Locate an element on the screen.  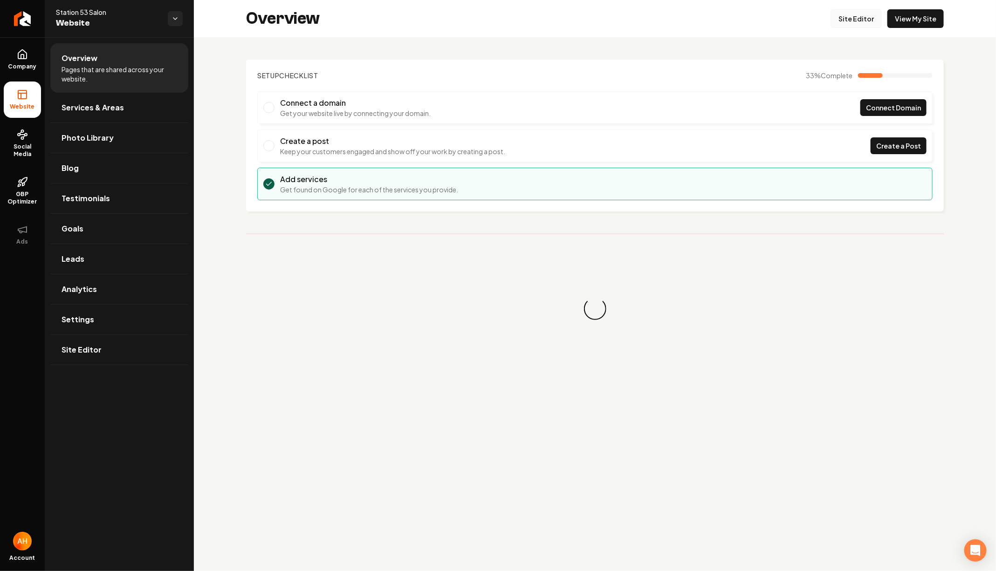
span: Connect Domain is located at coordinates (893, 108).